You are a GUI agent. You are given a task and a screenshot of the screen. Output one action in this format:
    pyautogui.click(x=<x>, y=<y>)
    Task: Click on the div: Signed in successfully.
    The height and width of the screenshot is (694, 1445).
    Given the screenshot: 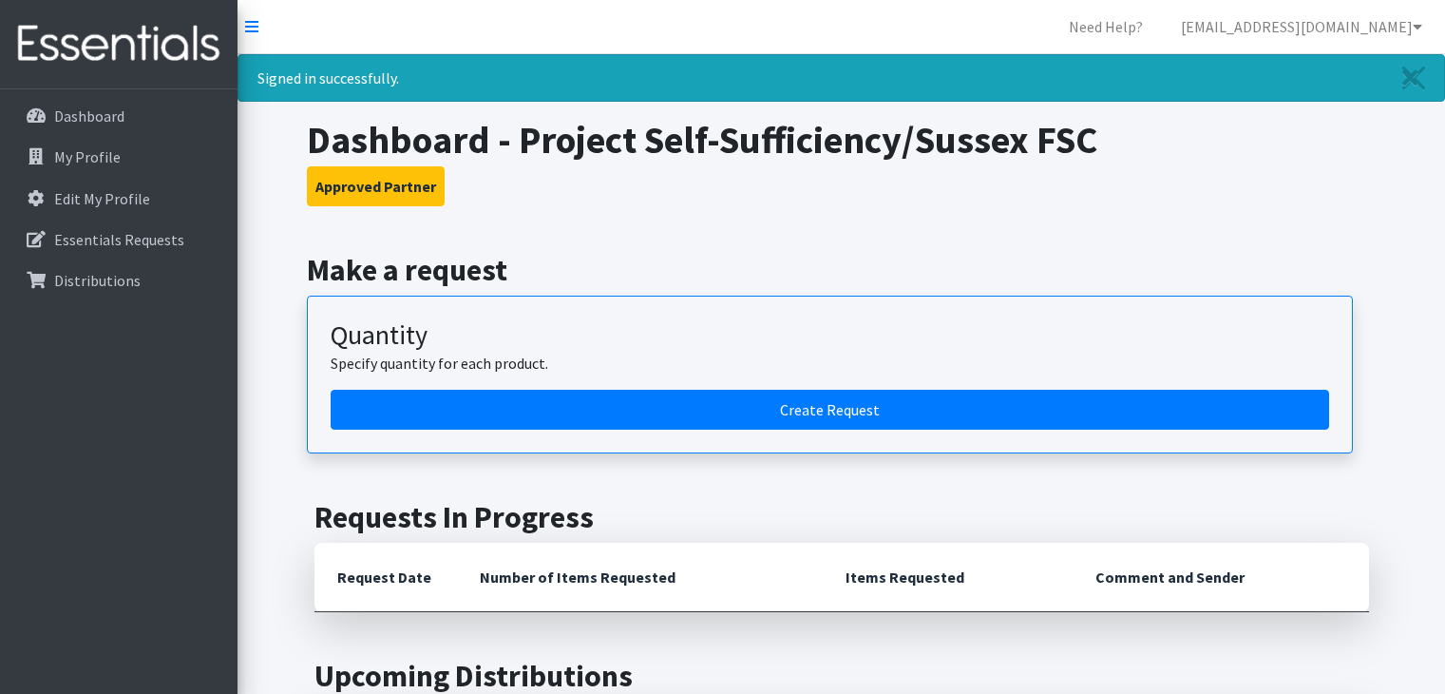 What is the action you would take?
    pyautogui.click(x=841, y=78)
    